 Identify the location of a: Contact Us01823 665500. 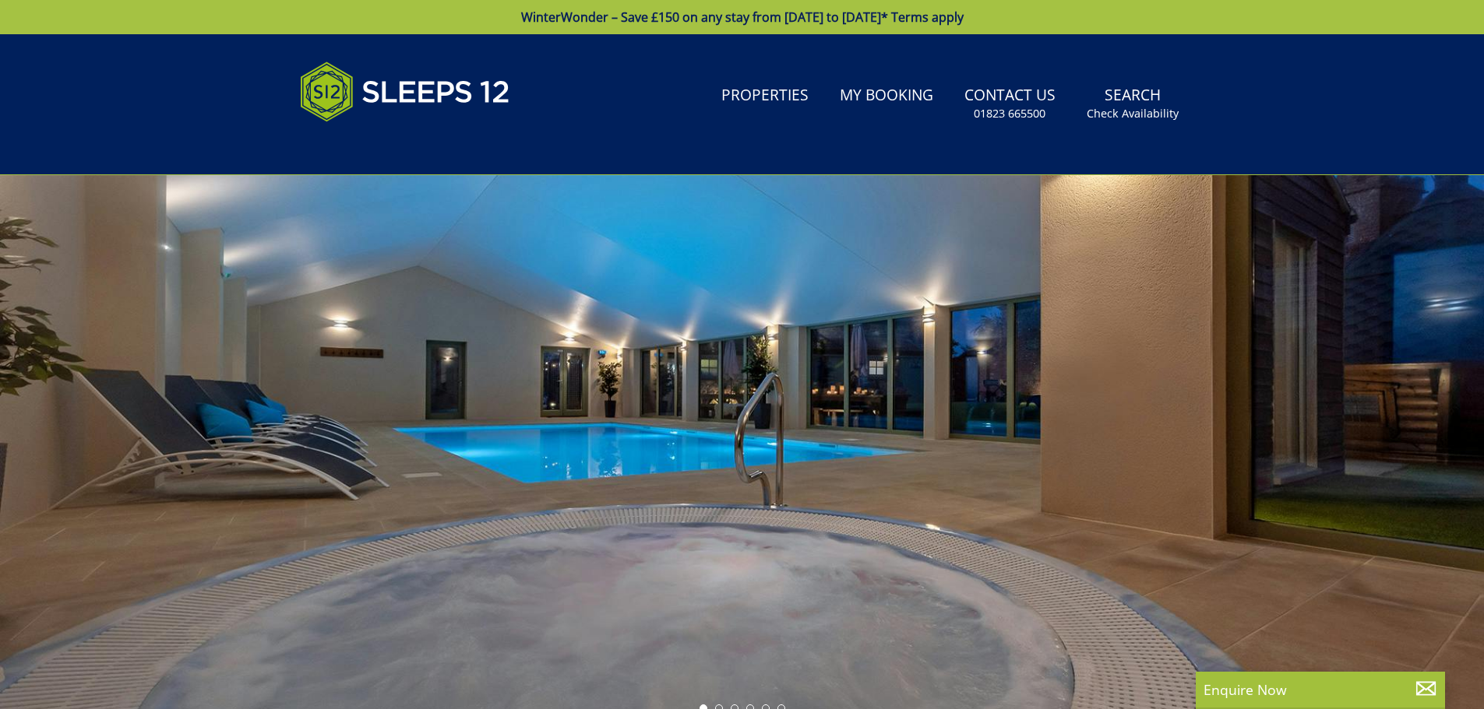
(1009, 104).